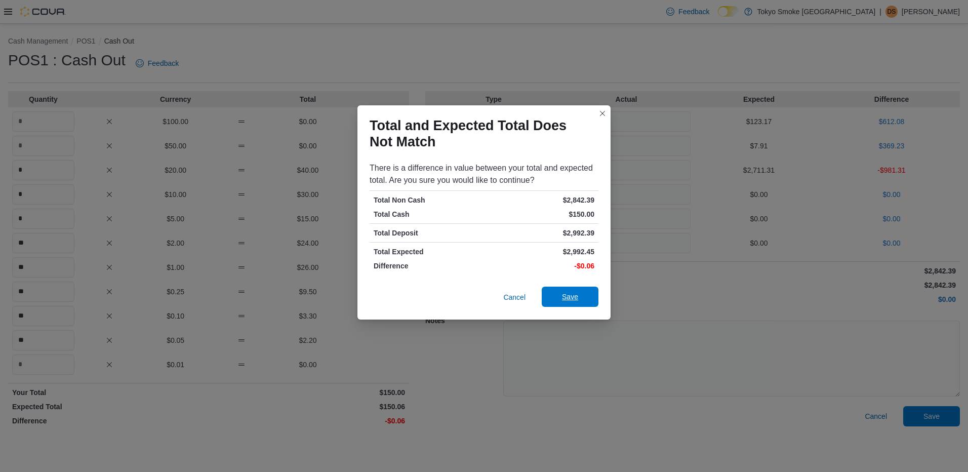 The height and width of the screenshot is (472, 968). I want to click on p: $2,992.45, so click(540, 251).